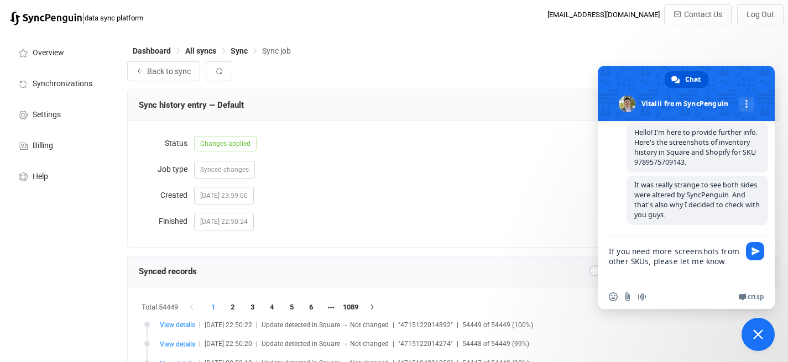 This screenshot has height=362, width=788. I want to click on span: Sync, so click(239, 51).